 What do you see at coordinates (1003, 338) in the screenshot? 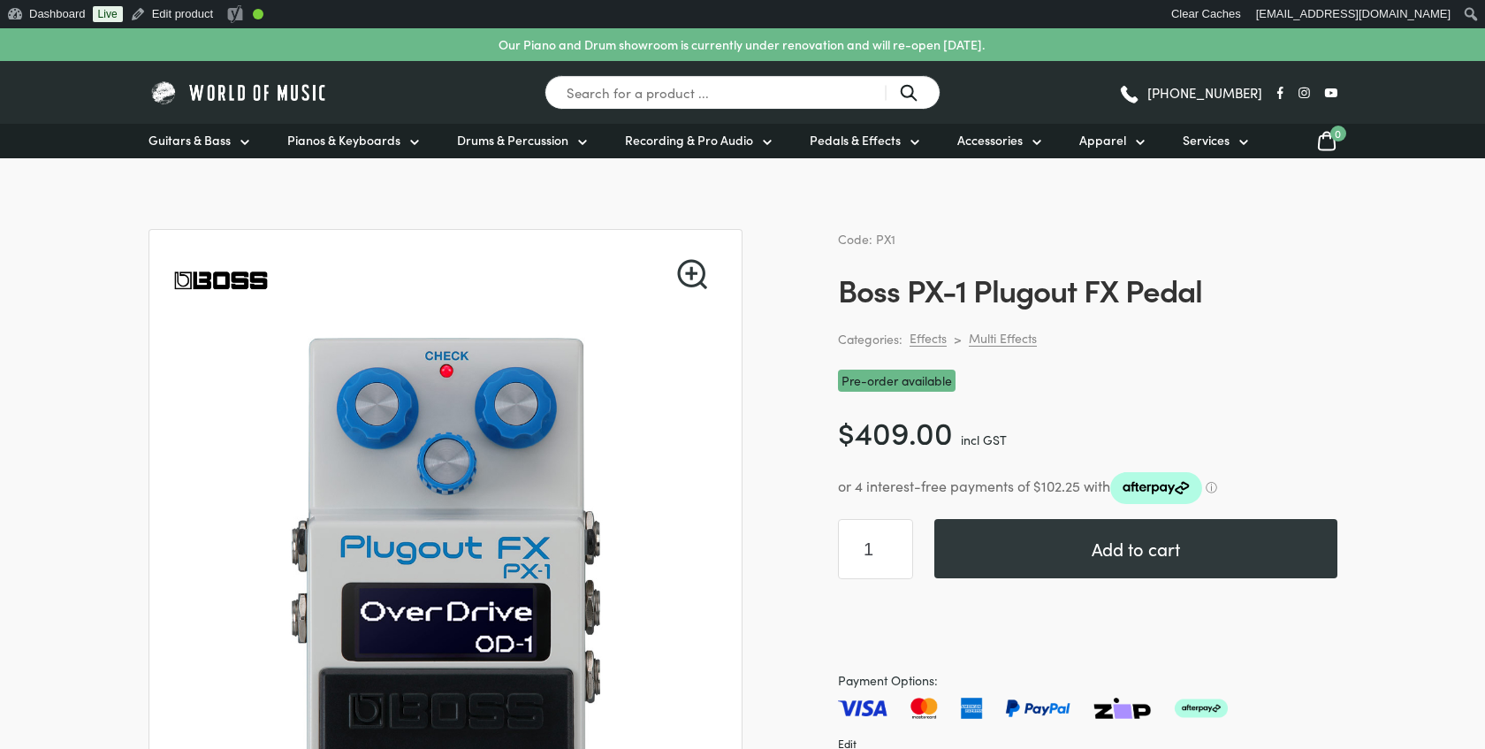
I see `a: Multi Effects` at bounding box center [1003, 338].